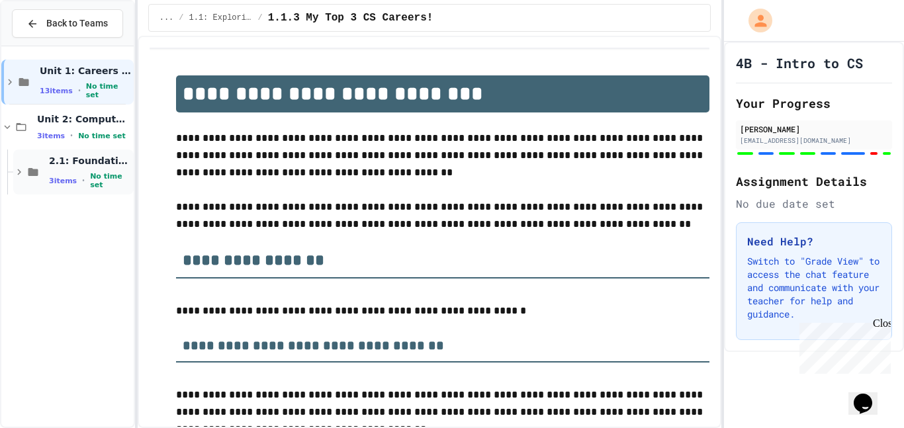 Image resolution: width=904 pixels, height=428 pixels. I want to click on div: No due date set, so click(814, 204).